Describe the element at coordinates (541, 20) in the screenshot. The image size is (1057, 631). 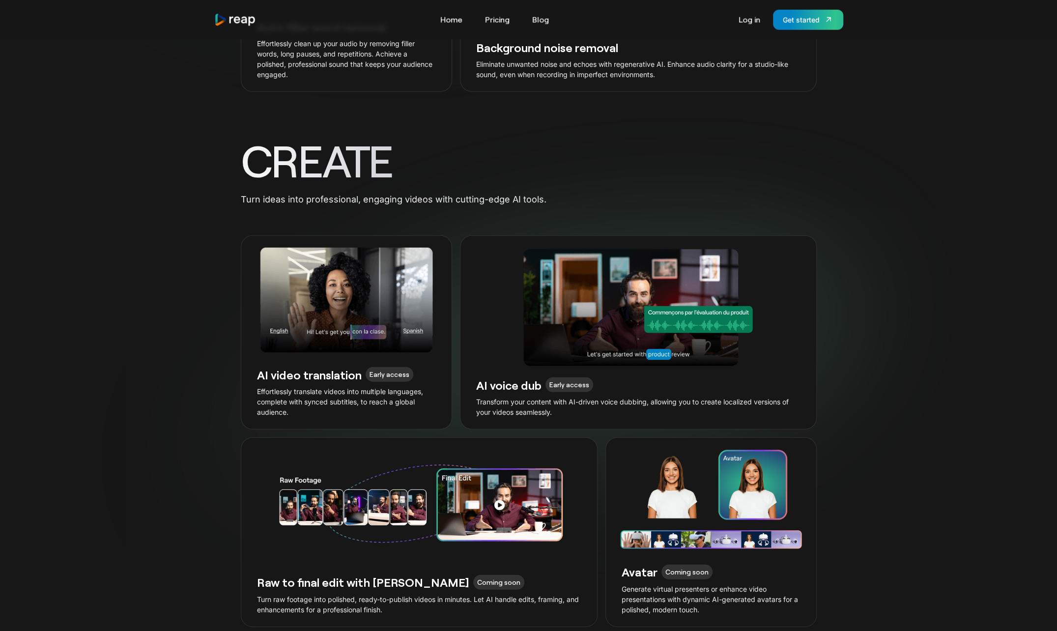
I see `a: Blog` at that location.